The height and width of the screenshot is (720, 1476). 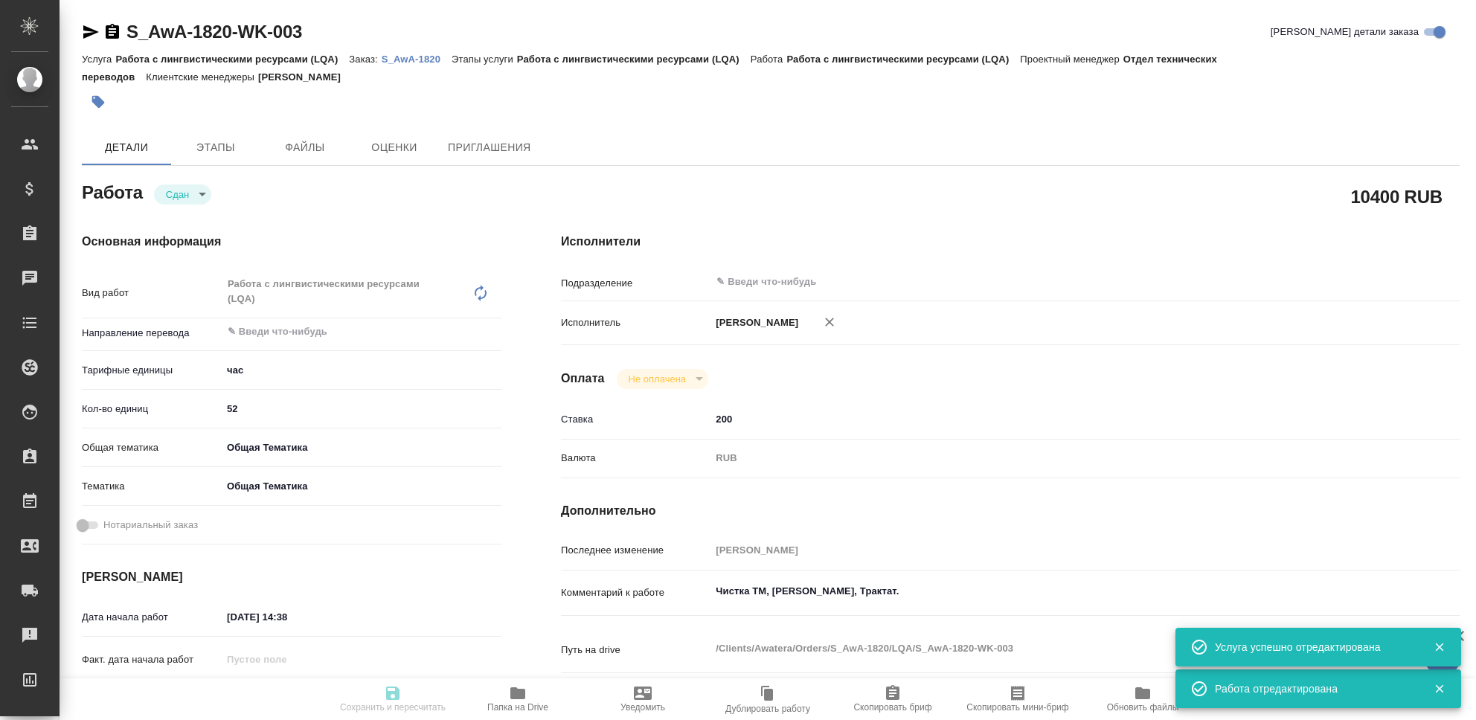 I want to click on span: Скопировать мини-бриф, so click(x=1017, y=708).